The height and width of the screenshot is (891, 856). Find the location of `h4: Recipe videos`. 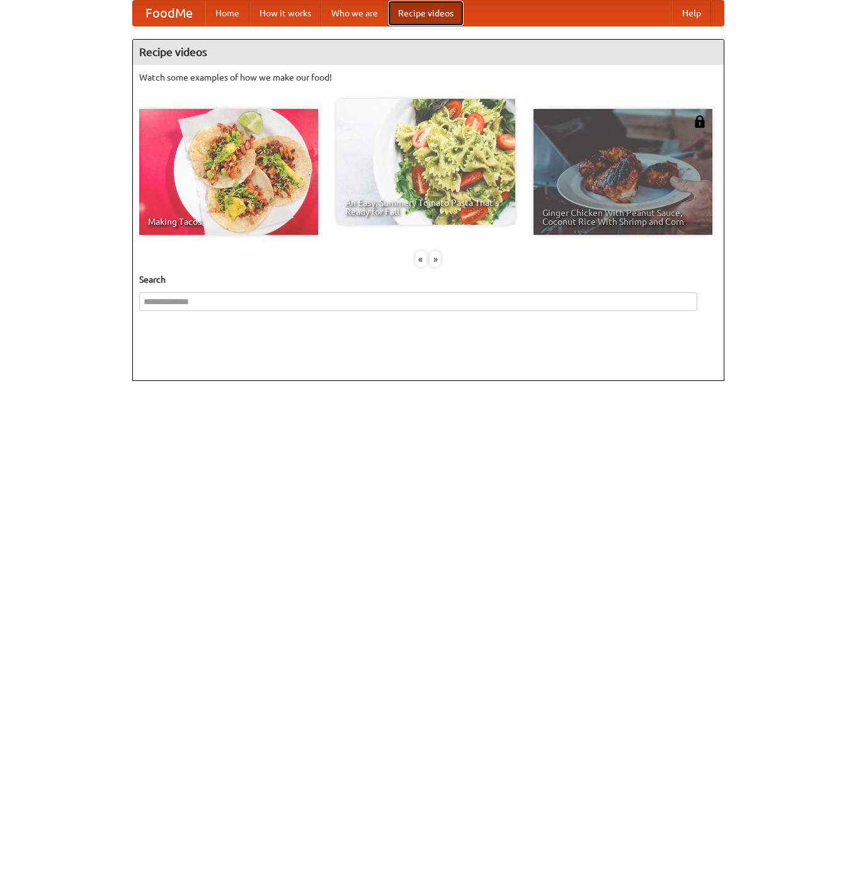

h4: Recipe videos is located at coordinates (428, 52).